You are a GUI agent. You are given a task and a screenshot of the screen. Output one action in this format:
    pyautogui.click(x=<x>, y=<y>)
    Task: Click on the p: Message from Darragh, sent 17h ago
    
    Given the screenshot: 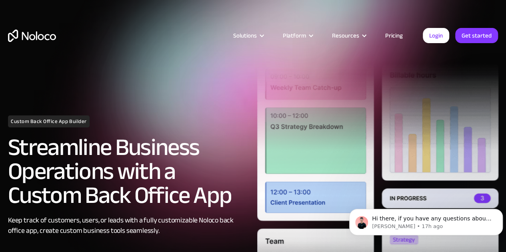 What is the action you would take?
    pyautogui.click(x=86, y=34)
    